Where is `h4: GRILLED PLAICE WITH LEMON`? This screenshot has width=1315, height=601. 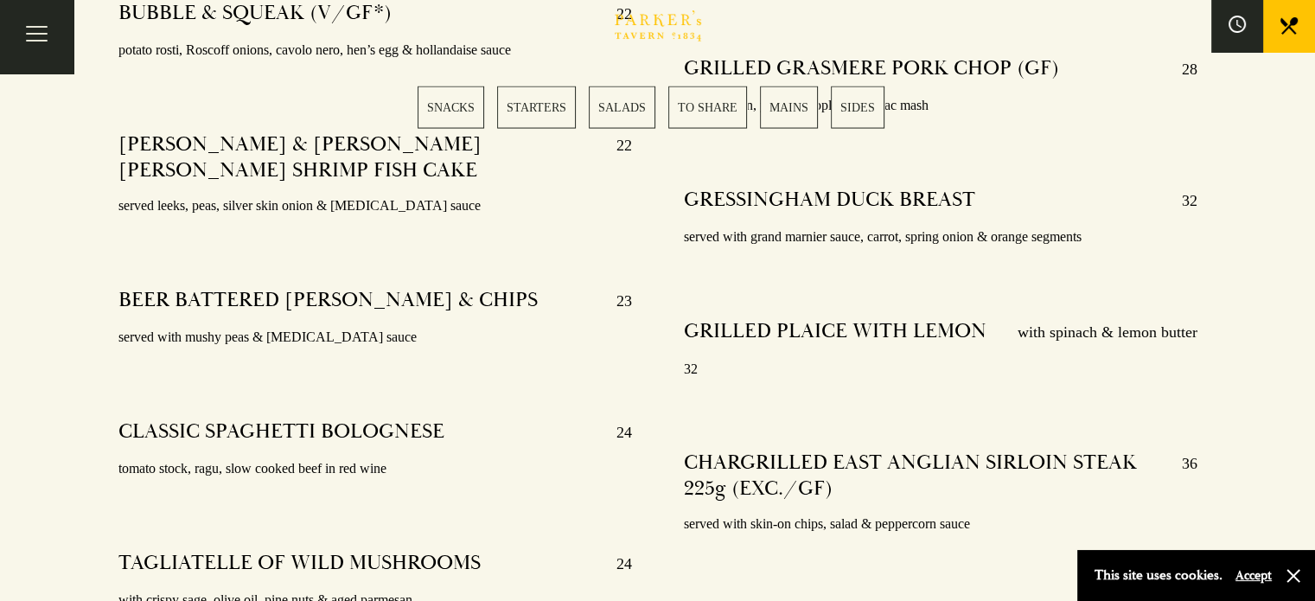
h4: GRILLED PLAICE WITH LEMON is located at coordinates (835, 332).